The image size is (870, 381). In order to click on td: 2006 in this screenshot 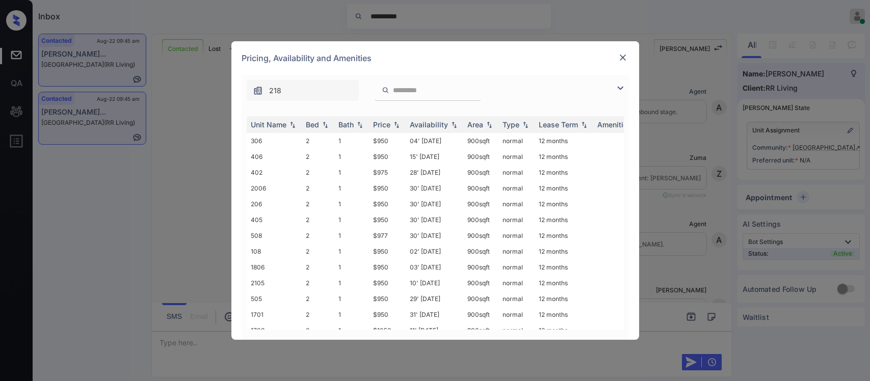, I will do `click(274, 188)`.